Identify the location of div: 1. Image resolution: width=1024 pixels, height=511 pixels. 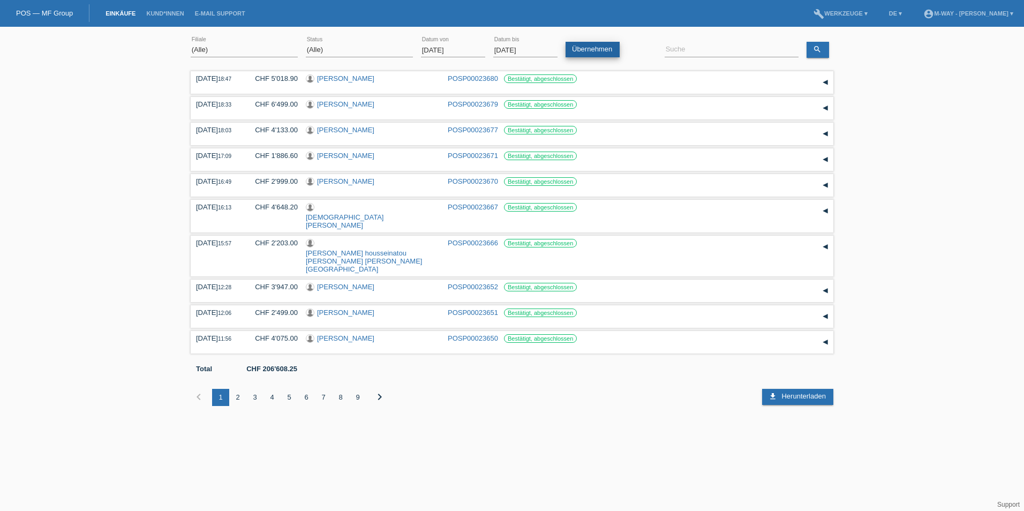
(221, 397).